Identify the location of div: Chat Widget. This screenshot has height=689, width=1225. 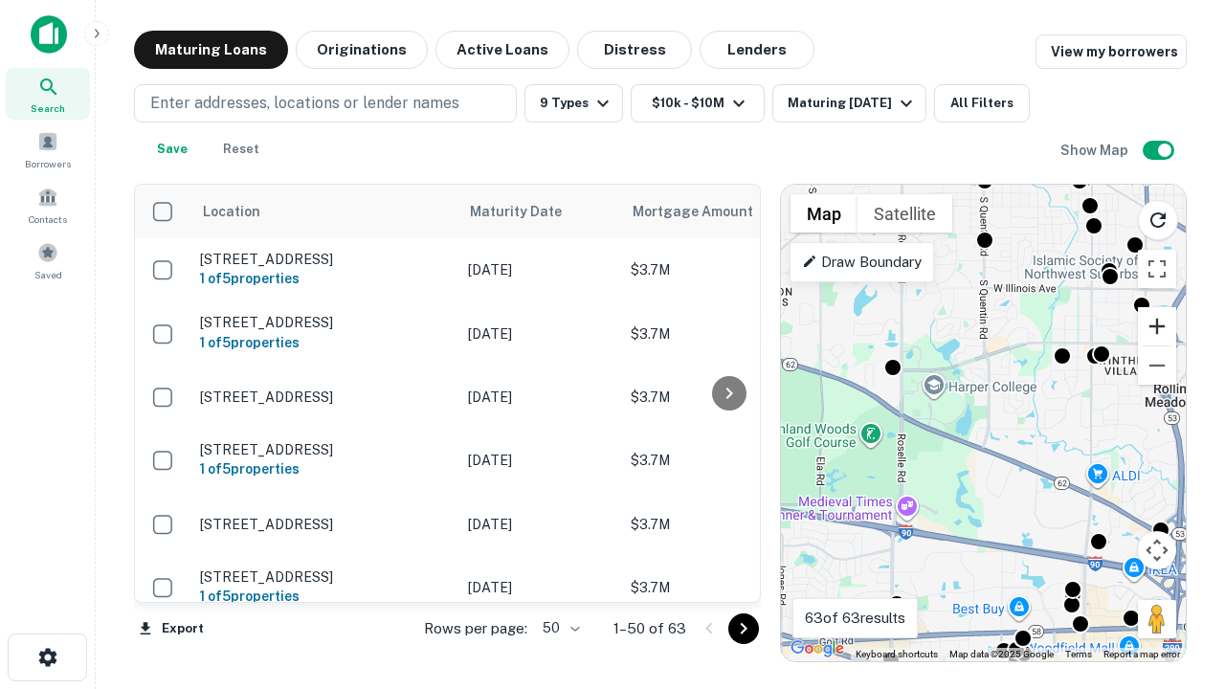
(1177, 521).